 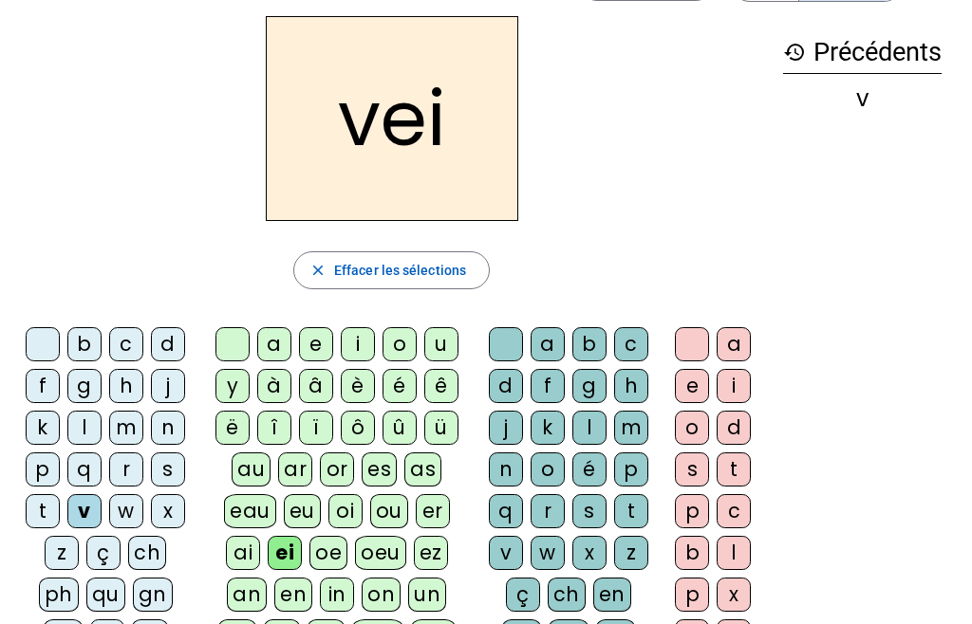 I want to click on div: ez, so click(x=431, y=553).